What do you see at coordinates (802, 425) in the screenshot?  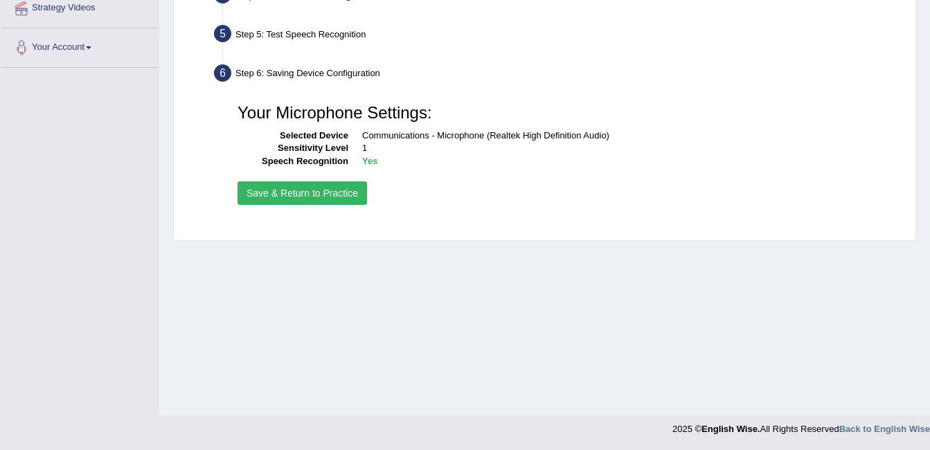 I see `div: 2025 © All Rights Reserved` at bounding box center [802, 425].